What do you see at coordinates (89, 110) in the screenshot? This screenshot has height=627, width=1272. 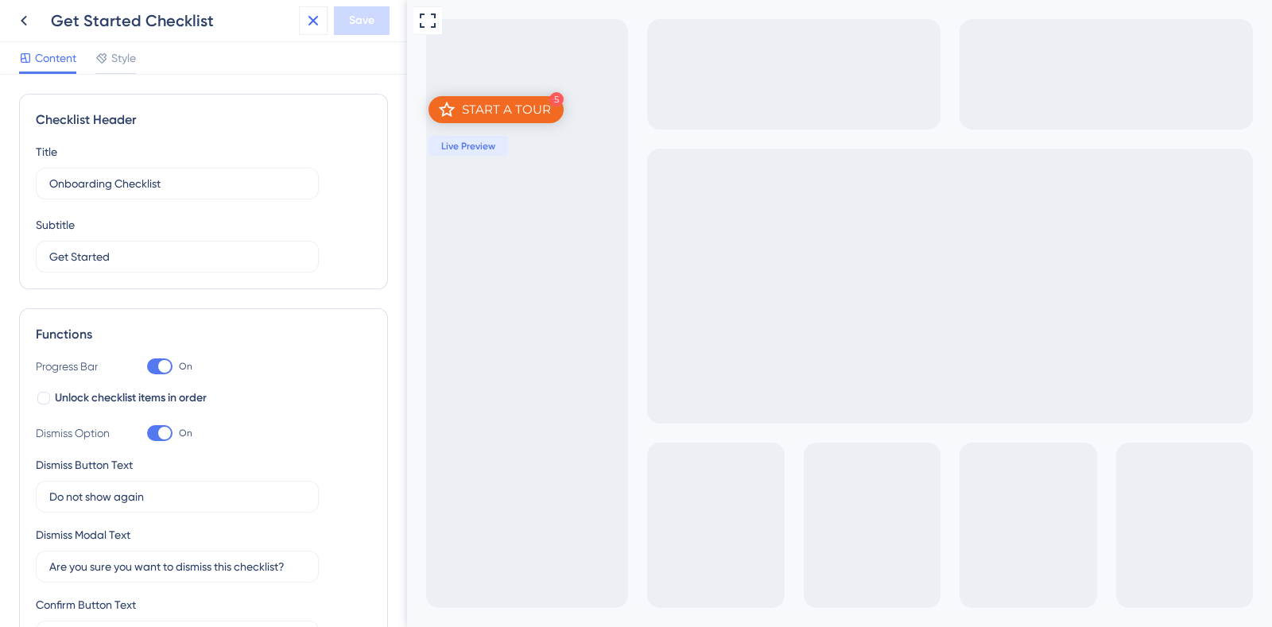 I see `div: Open START A TOUR checklist, remaining modules: 5` at bounding box center [89, 110].